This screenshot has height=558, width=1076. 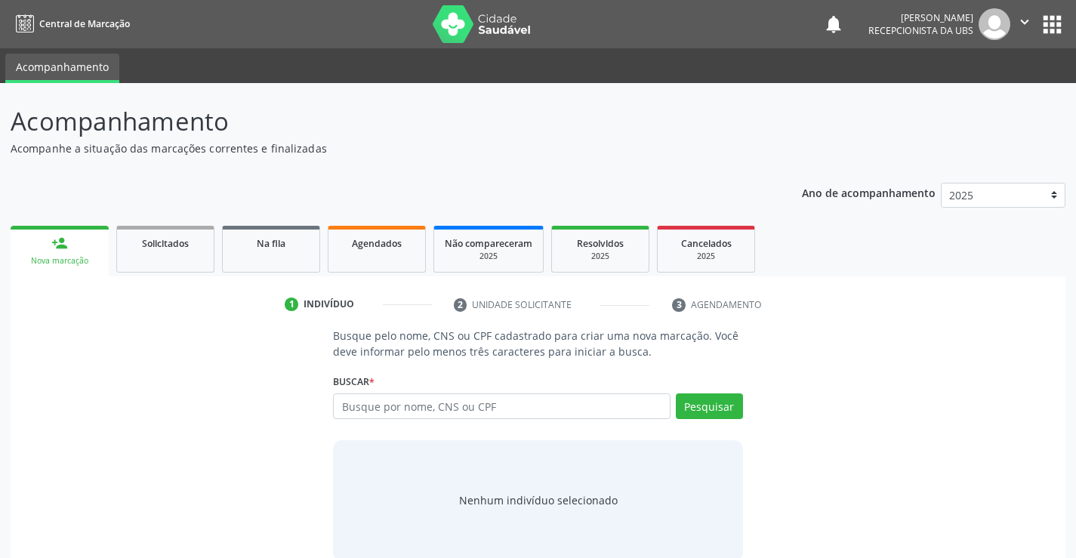 What do you see at coordinates (600, 243) in the screenshot?
I see `span: Resolvidos` at bounding box center [600, 243].